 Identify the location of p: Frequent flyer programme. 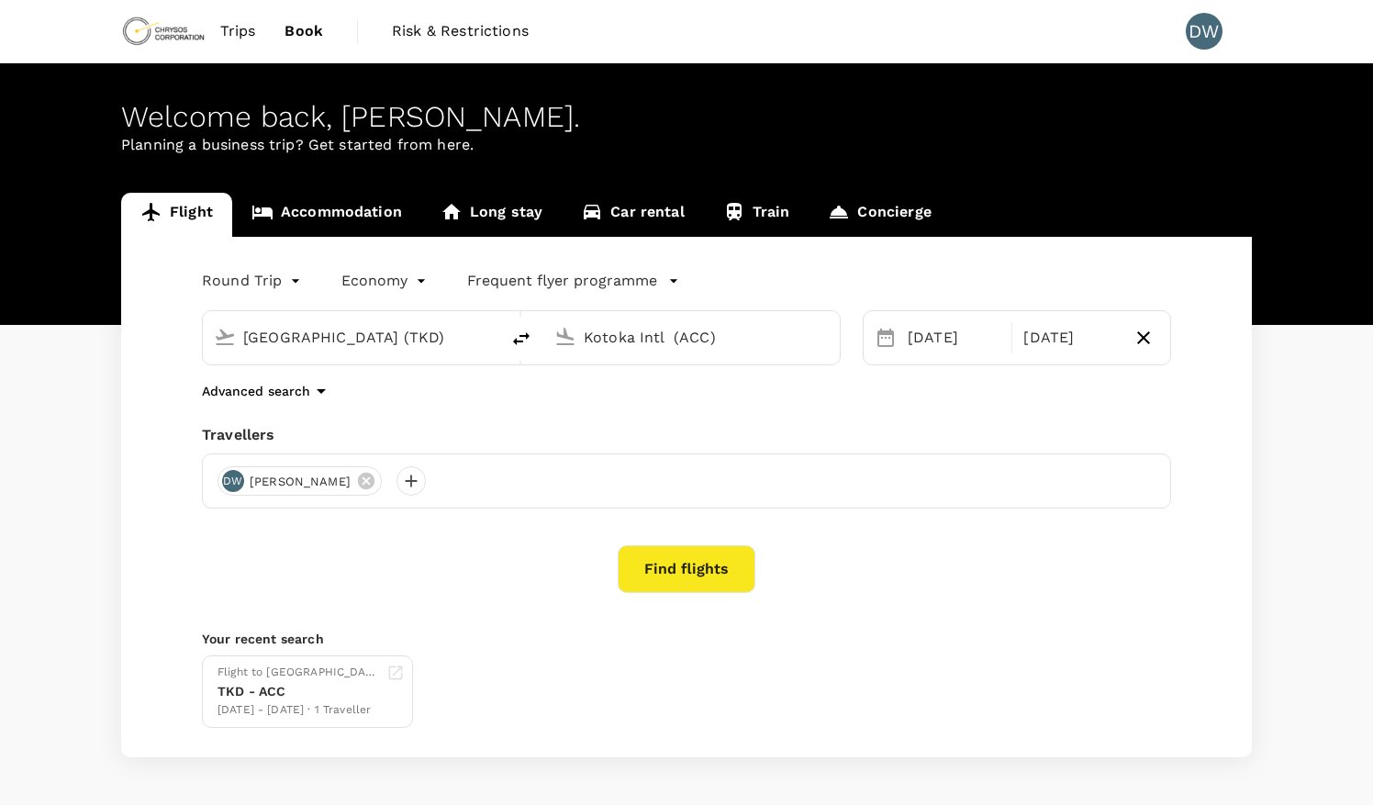
(562, 281).